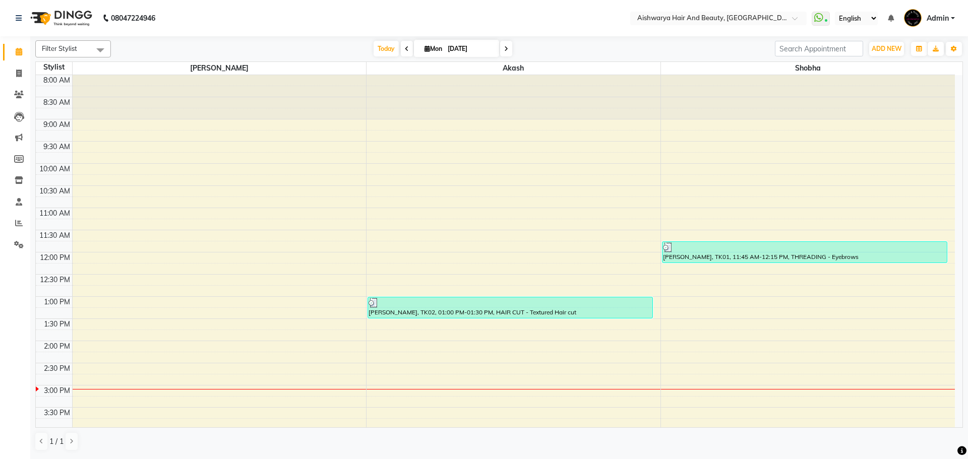 This screenshot has height=459, width=968. I want to click on span: Admin, so click(937, 18).